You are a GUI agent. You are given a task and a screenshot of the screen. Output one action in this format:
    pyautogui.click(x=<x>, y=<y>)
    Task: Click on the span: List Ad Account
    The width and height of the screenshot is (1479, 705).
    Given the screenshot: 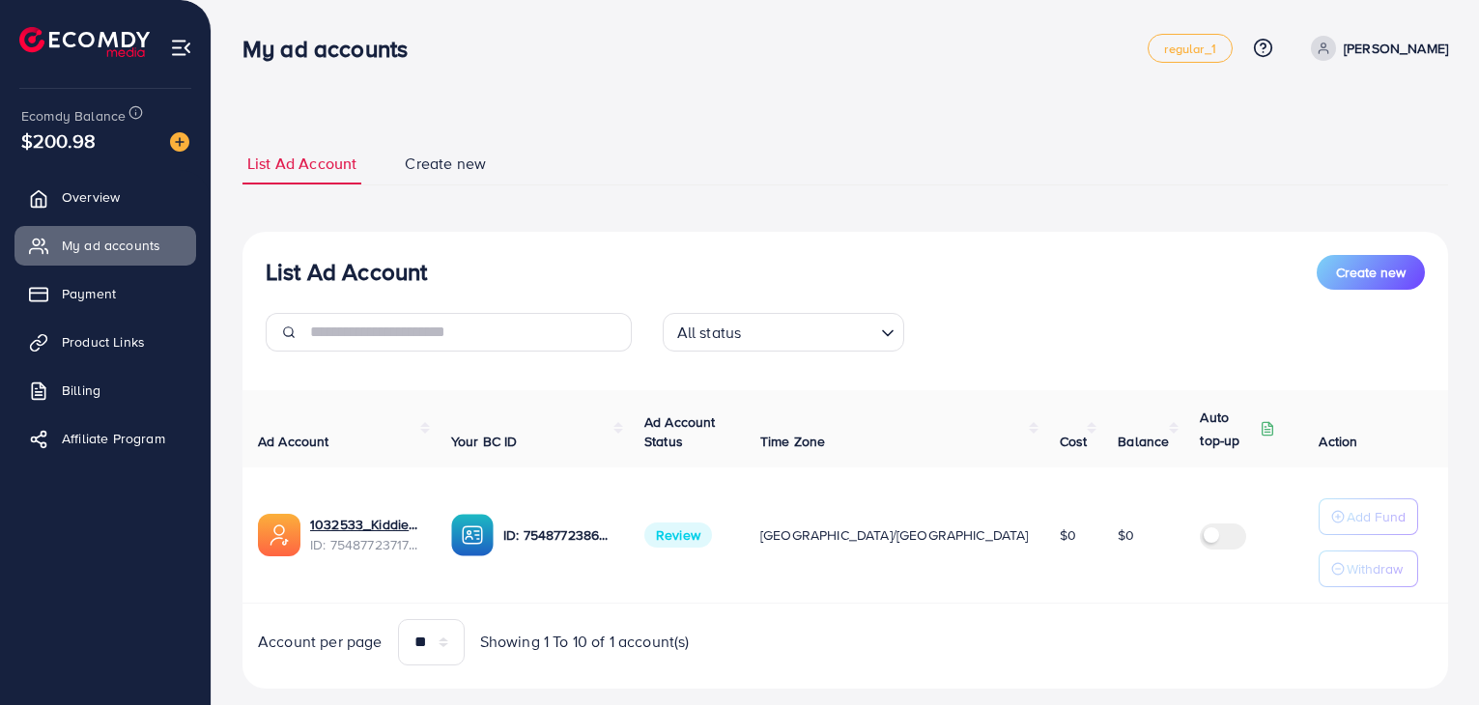 What is the action you would take?
    pyautogui.click(x=301, y=163)
    